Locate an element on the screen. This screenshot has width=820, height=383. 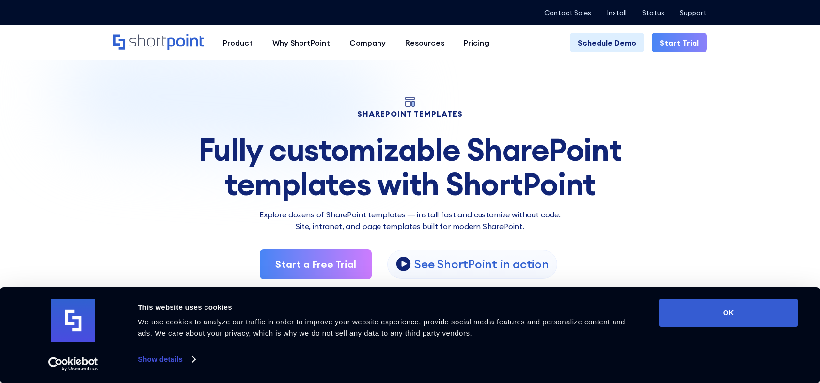
a: Usercentrics Cookiebot - opens in a new window is located at coordinates (73, 365).